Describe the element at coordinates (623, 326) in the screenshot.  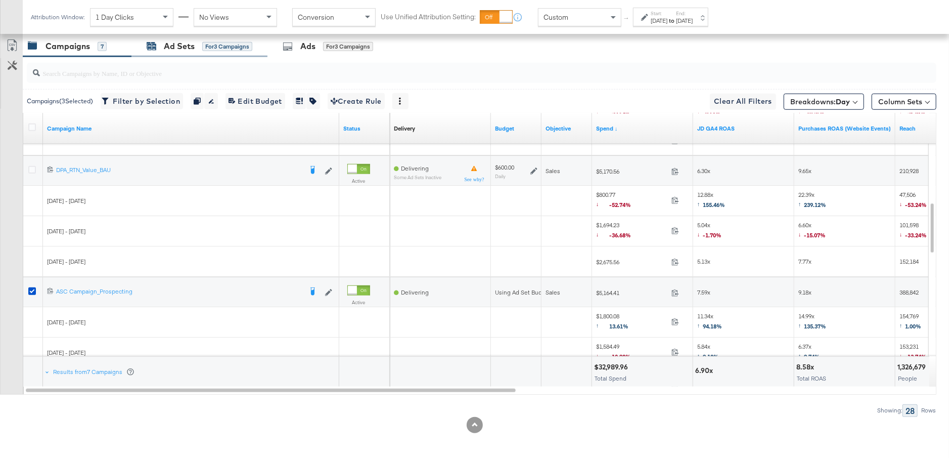
I see `span: 13.61%` at that location.